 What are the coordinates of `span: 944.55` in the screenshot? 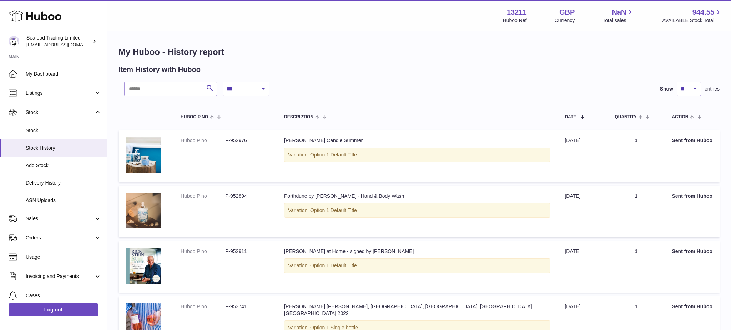 It's located at (703, 12).